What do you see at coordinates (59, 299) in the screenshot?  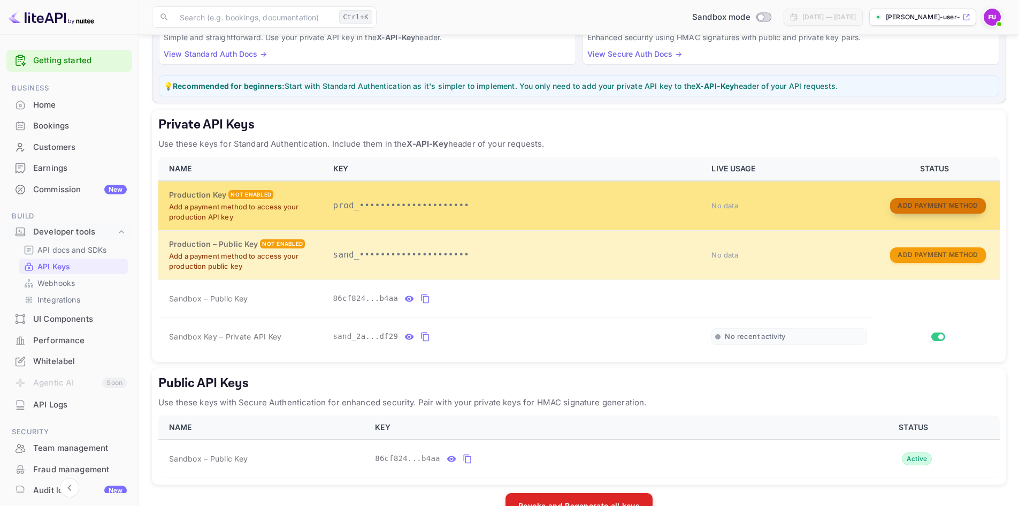 I see `p: Integrations` at bounding box center [59, 299].